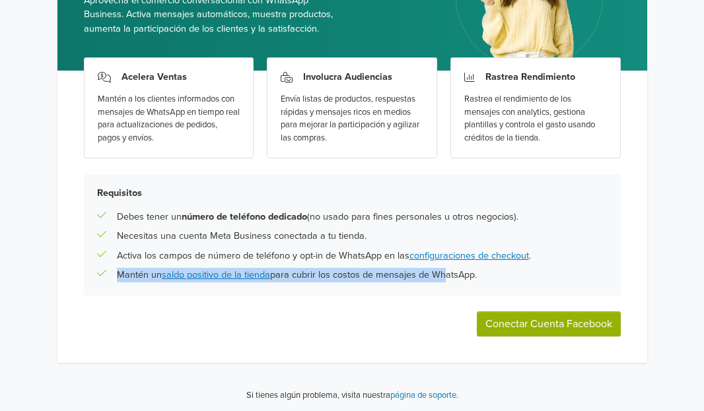 This screenshot has width=704, height=411. What do you see at coordinates (216, 275) in the screenshot?
I see `a: saldo positivo de la tienda` at bounding box center [216, 275].